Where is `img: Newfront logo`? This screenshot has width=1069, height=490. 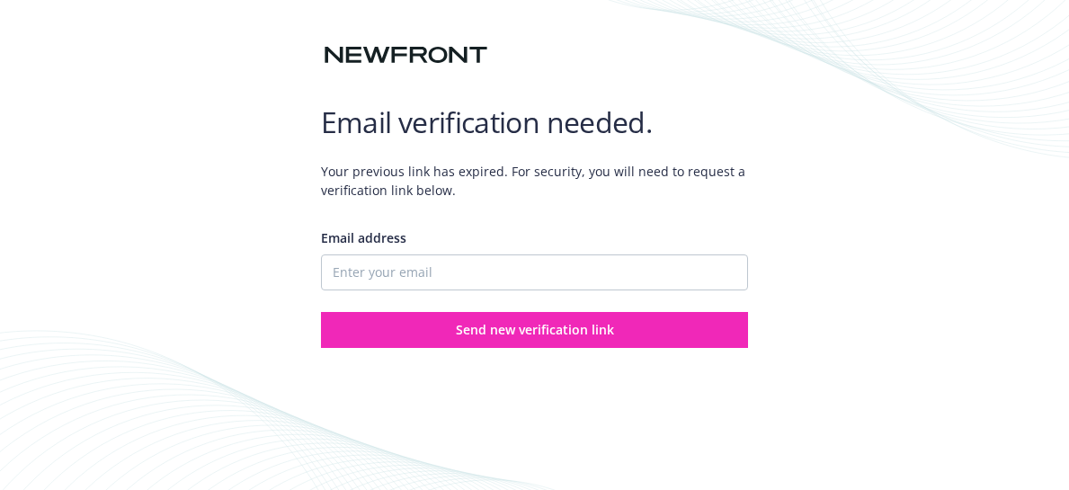 img: Newfront logo is located at coordinates (405, 55).